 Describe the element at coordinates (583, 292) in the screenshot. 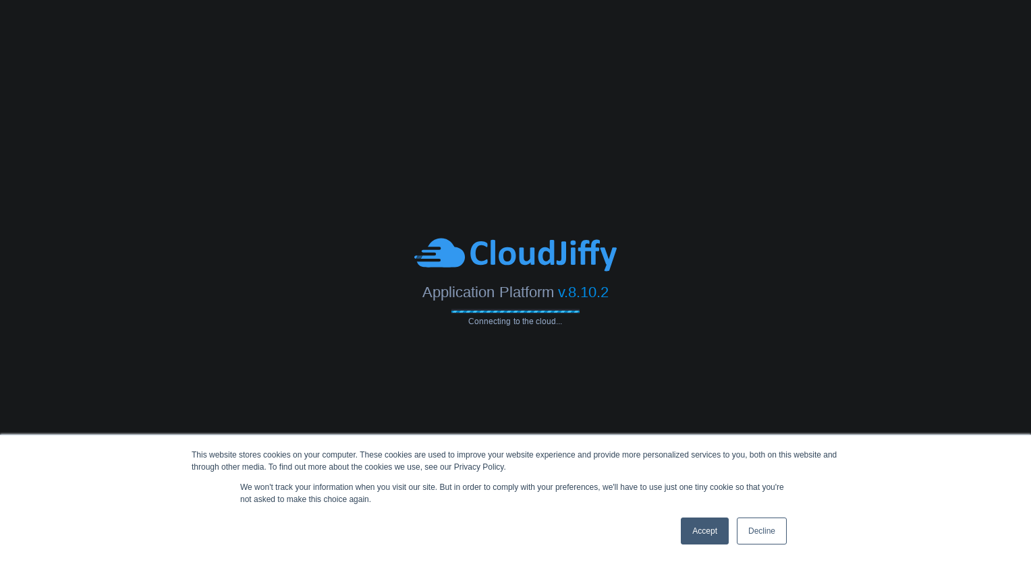

I see `span: v.8.10.2` at that location.